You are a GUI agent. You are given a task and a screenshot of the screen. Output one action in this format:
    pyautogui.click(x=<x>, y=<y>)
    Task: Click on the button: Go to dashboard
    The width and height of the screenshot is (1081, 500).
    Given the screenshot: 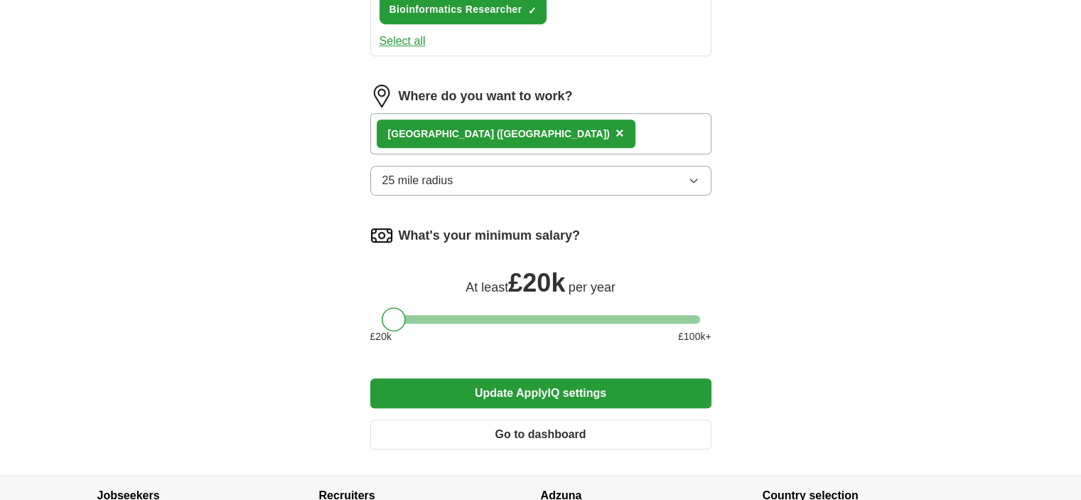 What is the action you would take?
    pyautogui.click(x=541, y=434)
    